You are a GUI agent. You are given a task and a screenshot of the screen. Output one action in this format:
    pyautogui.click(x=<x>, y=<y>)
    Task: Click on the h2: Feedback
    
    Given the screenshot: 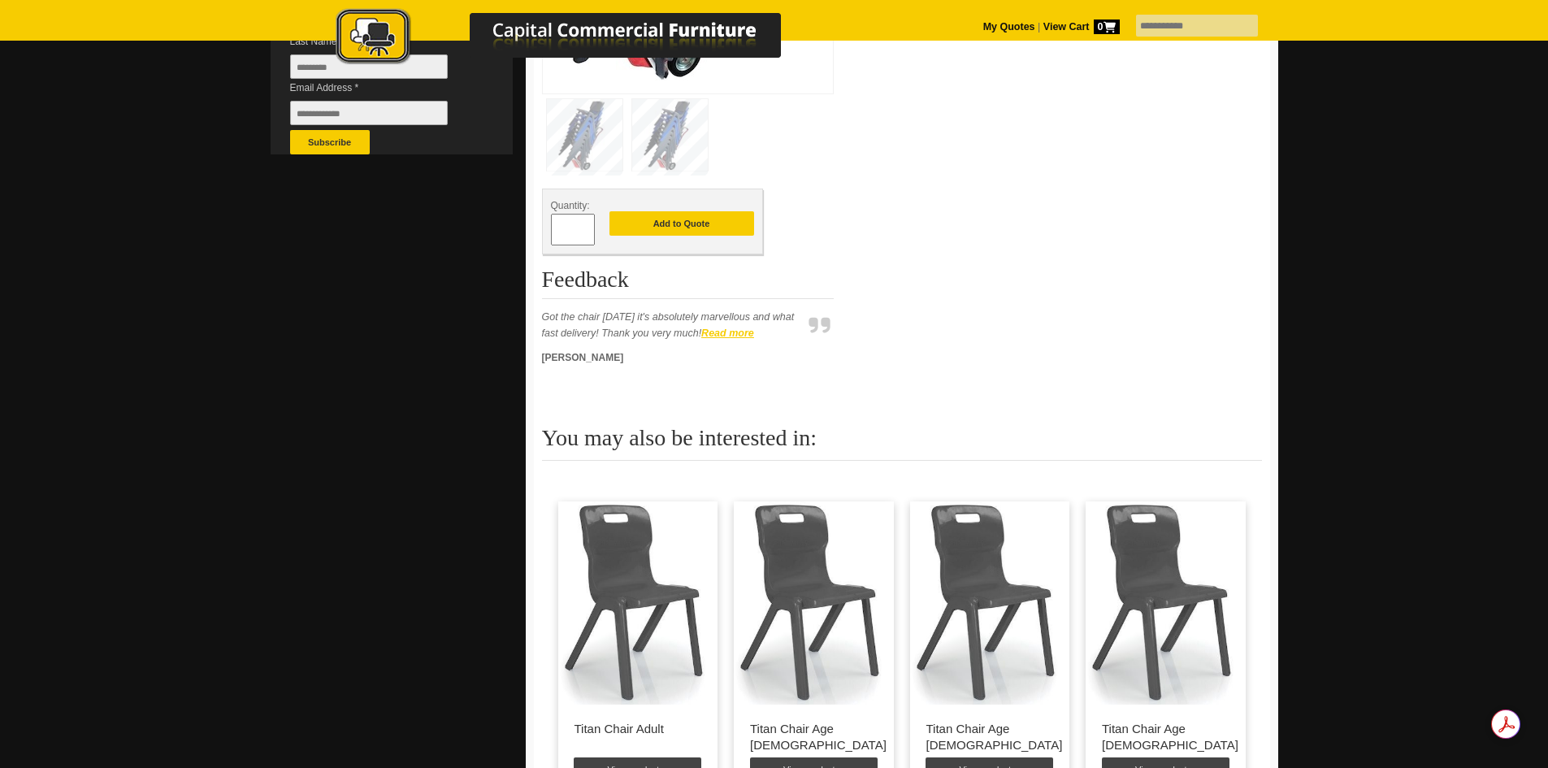 What is the action you would take?
    pyautogui.click(x=688, y=283)
    